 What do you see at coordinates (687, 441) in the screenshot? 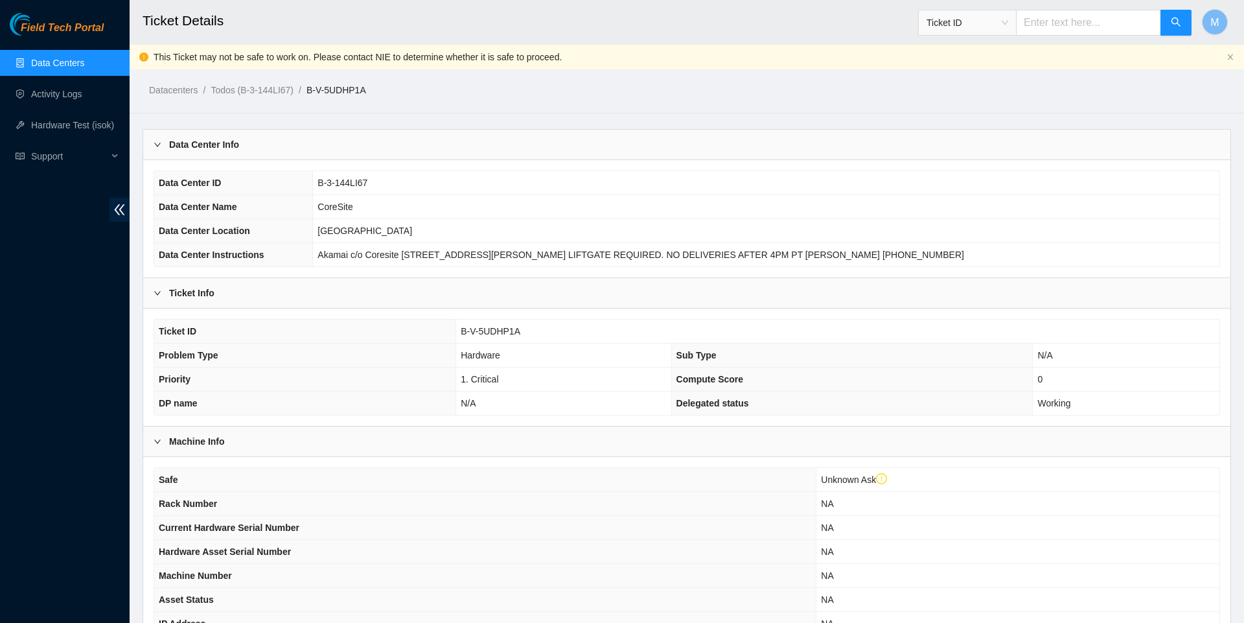
I see `div: Machine Info` at bounding box center [687, 441].